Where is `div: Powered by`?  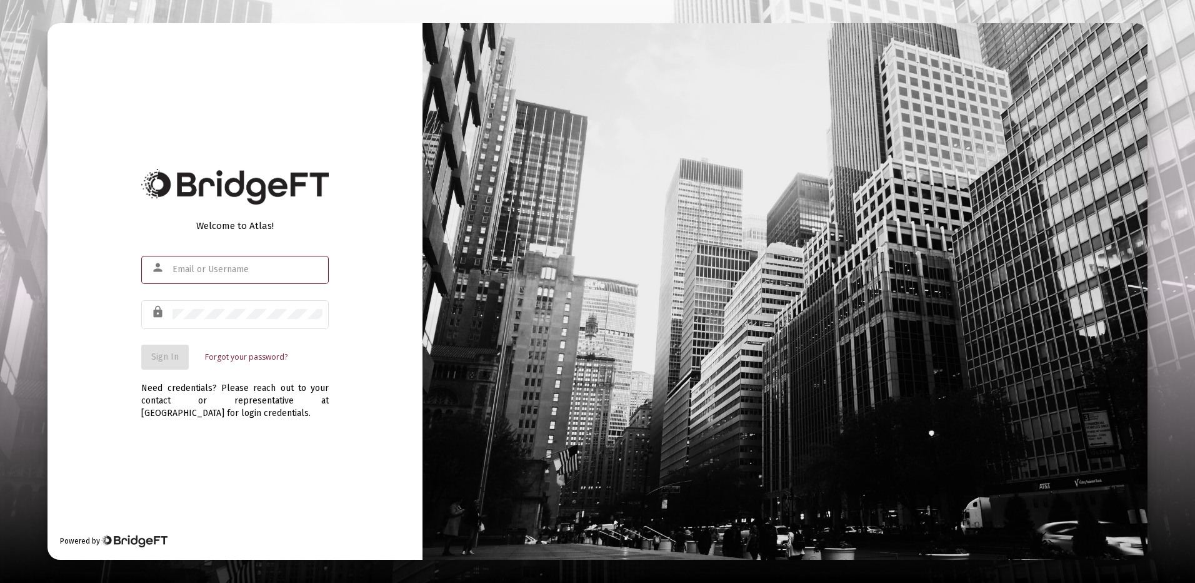 div: Powered by is located at coordinates (113, 541).